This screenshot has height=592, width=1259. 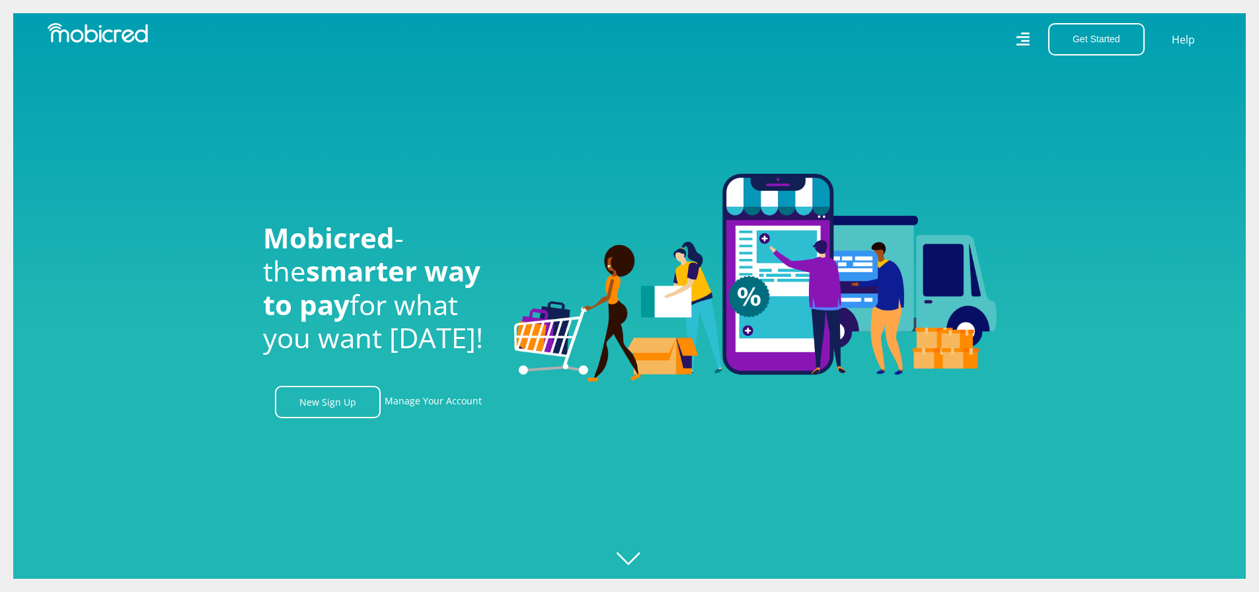 I want to click on a: New Sign Up, so click(x=328, y=402).